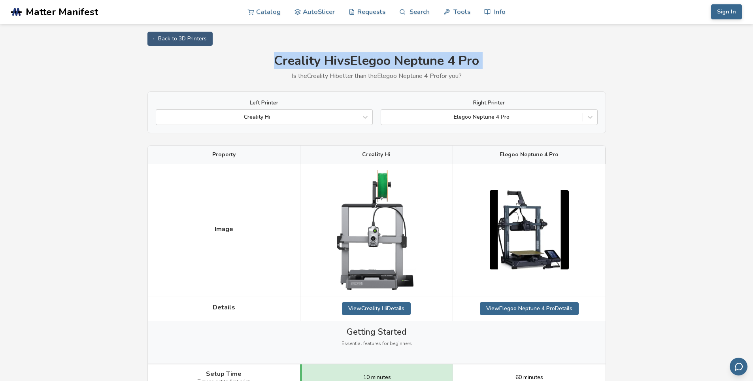 Image resolution: width=753 pixels, height=381 pixels. I want to click on label: Left Printer, so click(264, 103).